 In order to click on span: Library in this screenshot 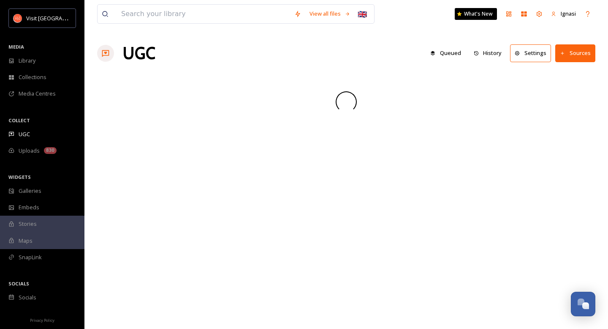, I will do `click(27, 60)`.